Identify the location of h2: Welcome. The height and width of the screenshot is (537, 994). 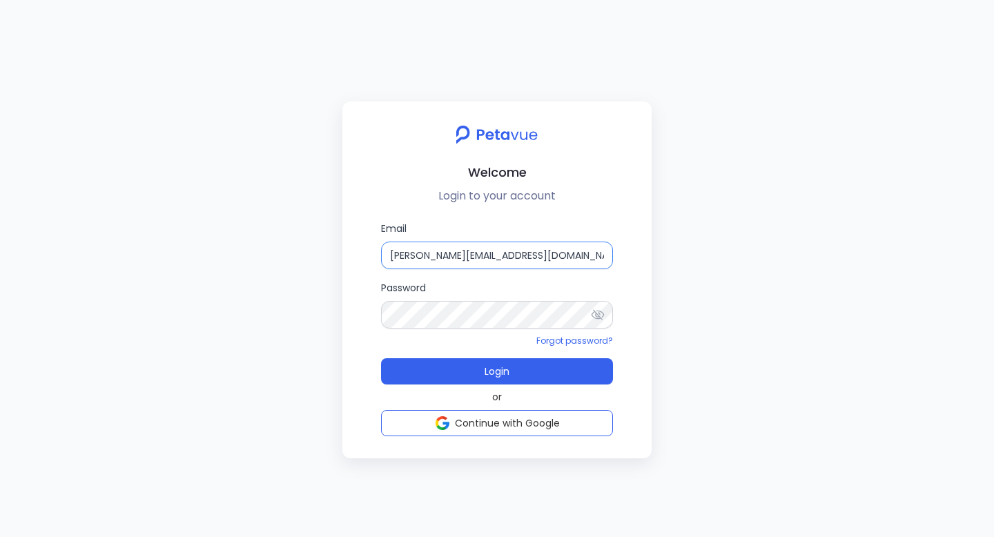
(497, 172).